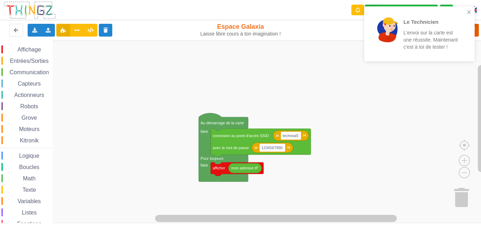 This screenshot has height=228, width=481. What do you see at coordinates (245, 168) in the screenshot?
I see `text: mon adresse IP` at bounding box center [245, 168].